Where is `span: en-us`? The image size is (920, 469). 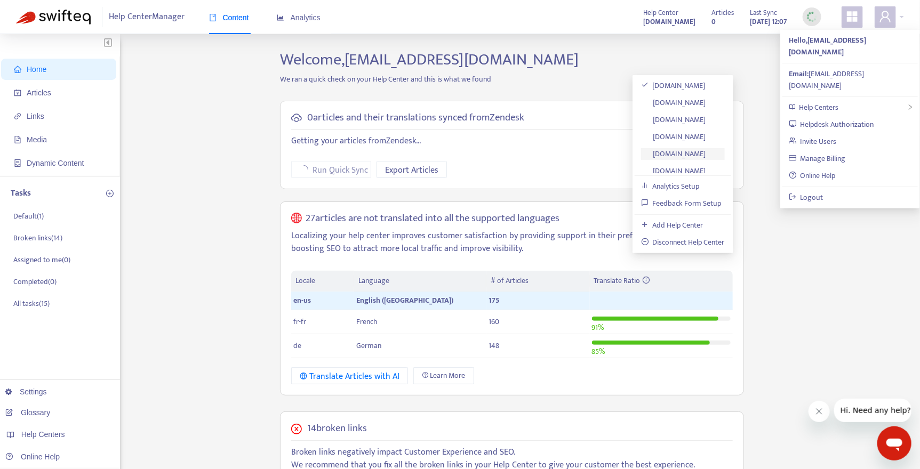
span: en-us is located at coordinates (302, 300).